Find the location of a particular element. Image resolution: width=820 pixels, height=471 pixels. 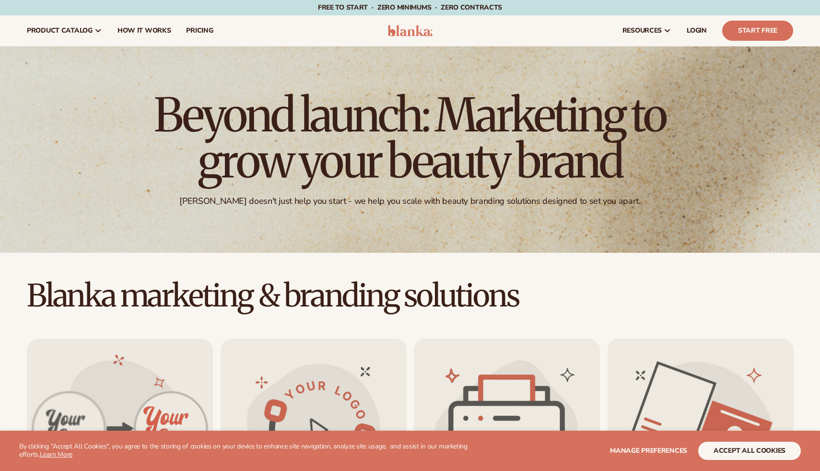

span: Manage preferences is located at coordinates (648, 450).